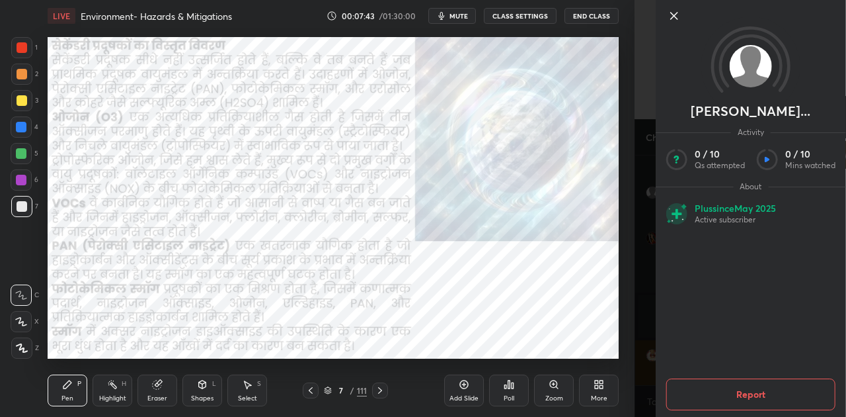 This screenshot has height=417, width=846. I want to click on div: Pen, so click(67, 398).